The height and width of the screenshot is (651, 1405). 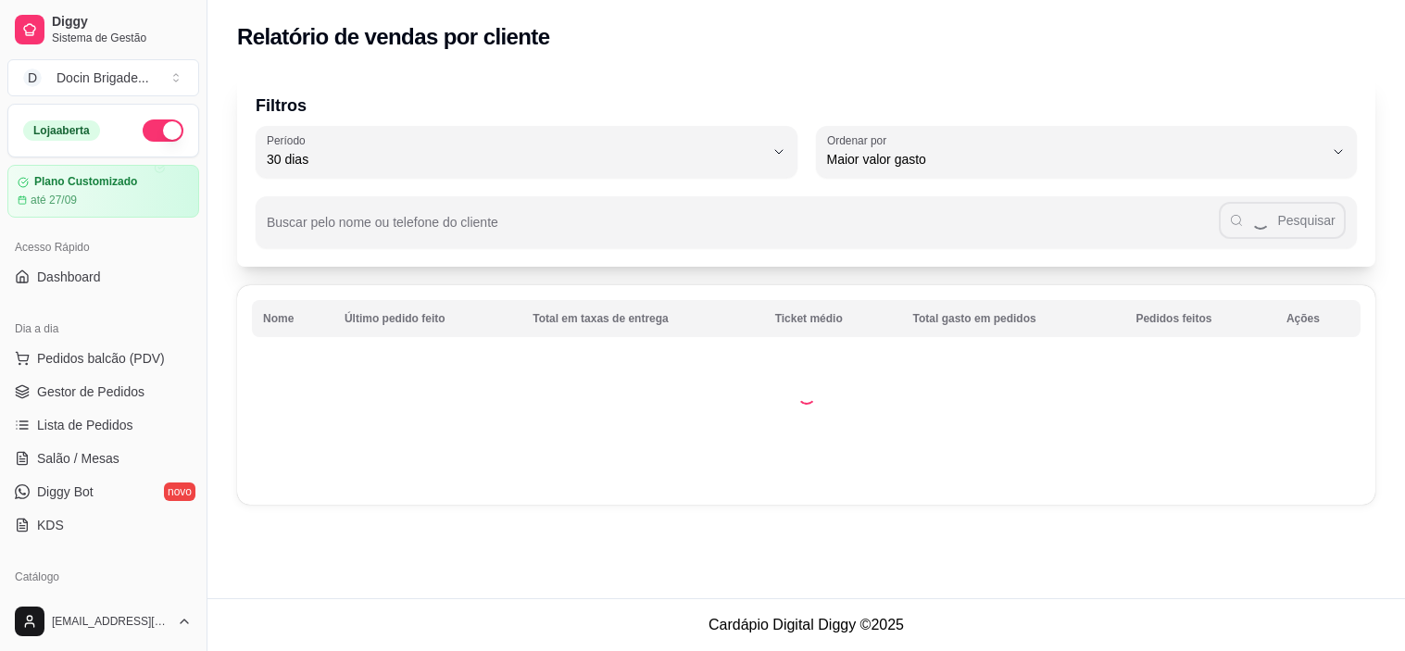 I want to click on a: Salão / Mesas, so click(x=103, y=458).